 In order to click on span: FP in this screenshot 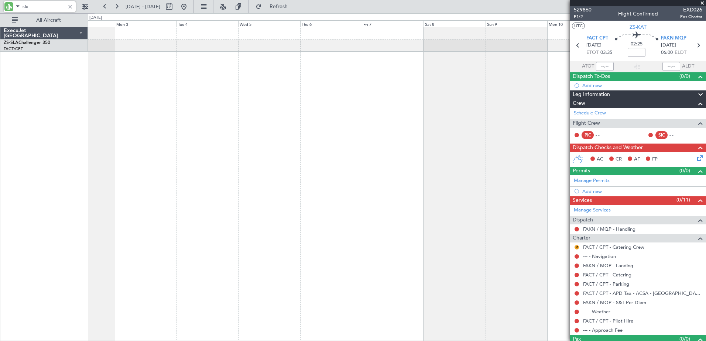, I will do `click(655, 159)`.